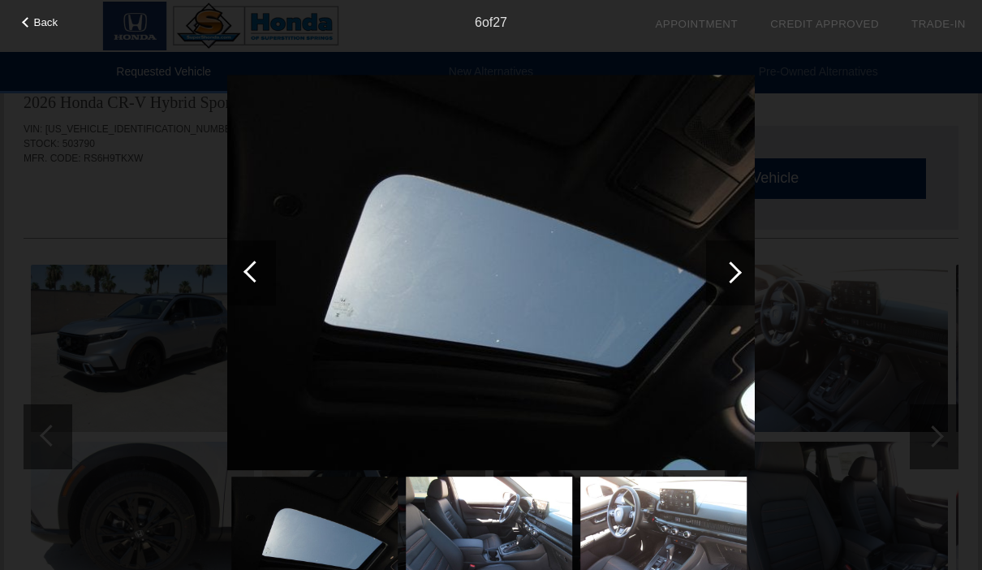 This screenshot has height=570, width=982. I want to click on img: 6.jpg, so click(491, 273).